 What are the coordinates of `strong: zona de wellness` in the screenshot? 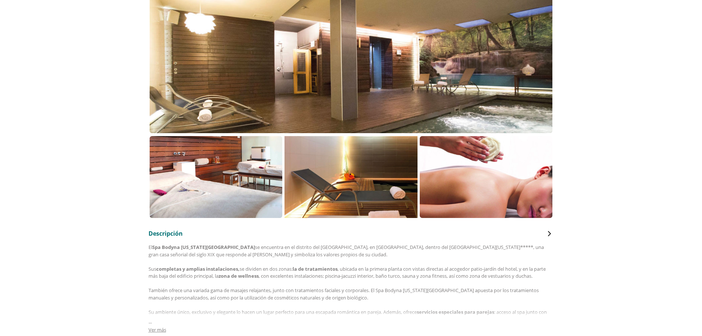 It's located at (238, 276).